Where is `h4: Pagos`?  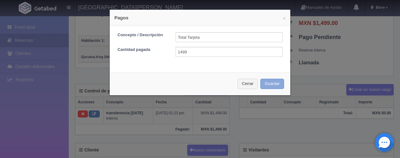
h4: Pagos is located at coordinates (200, 18).